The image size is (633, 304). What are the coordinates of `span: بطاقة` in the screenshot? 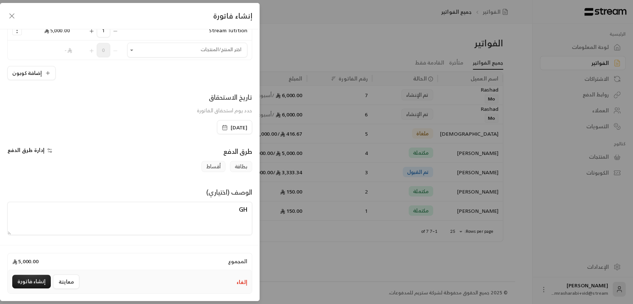 It's located at (241, 166).